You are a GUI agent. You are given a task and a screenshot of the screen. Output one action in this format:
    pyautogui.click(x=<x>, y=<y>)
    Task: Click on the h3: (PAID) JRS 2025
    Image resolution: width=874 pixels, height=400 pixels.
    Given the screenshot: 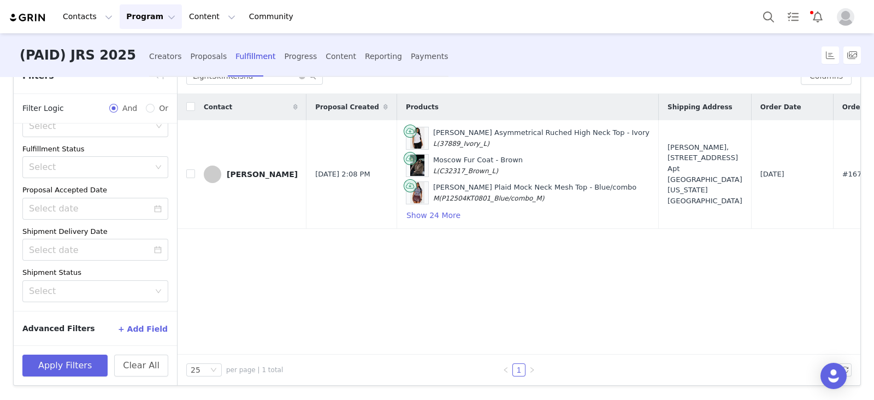 What is the action you would take?
    pyautogui.click(x=78, y=55)
    